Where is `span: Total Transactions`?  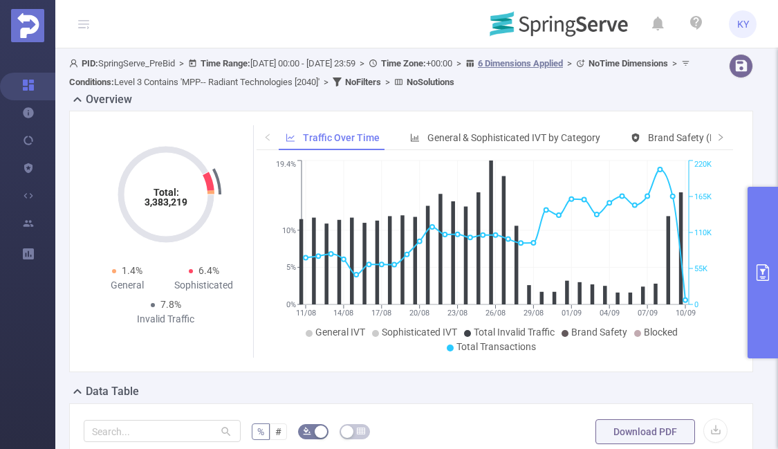 span: Total Transactions is located at coordinates (496, 347).